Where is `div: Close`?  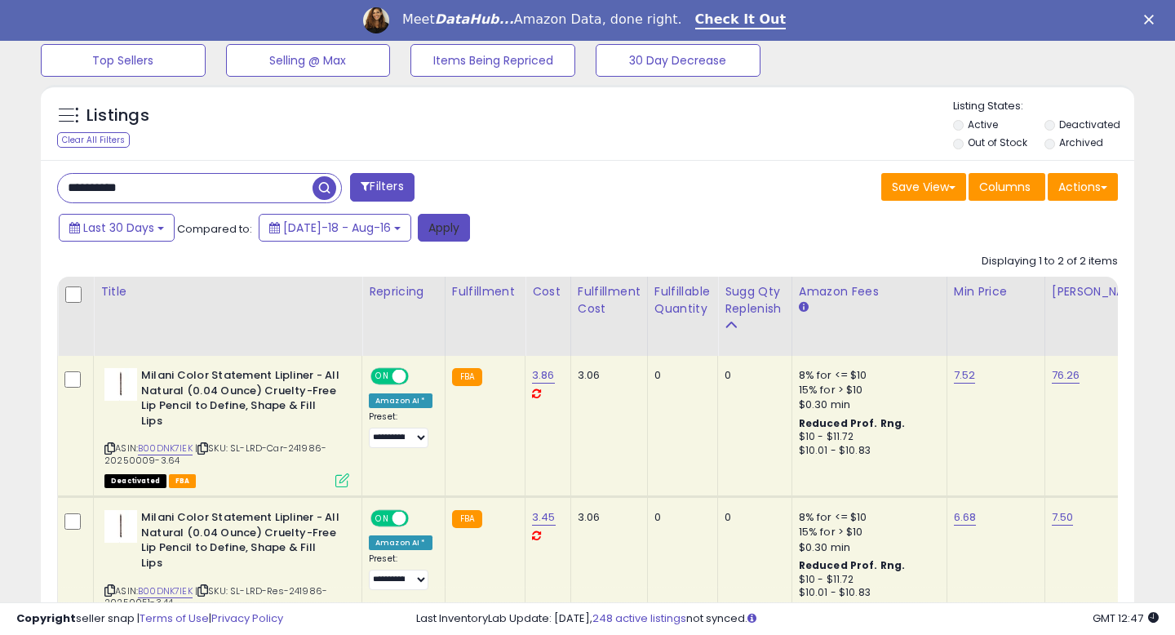 div: Close is located at coordinates (1152, 20).